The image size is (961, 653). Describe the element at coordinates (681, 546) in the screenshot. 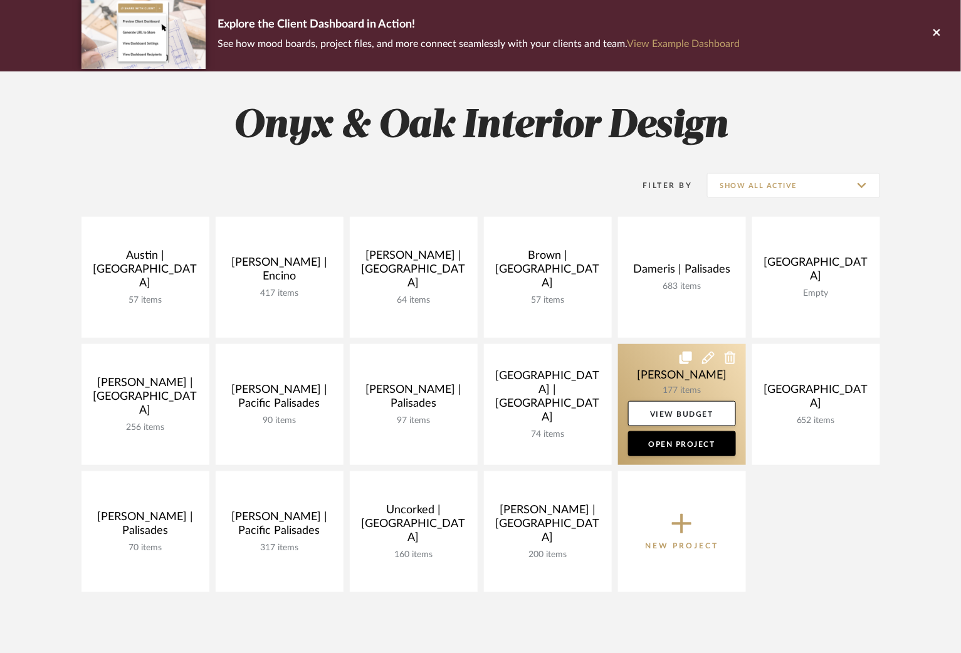

I see `p: New Project` at that location.